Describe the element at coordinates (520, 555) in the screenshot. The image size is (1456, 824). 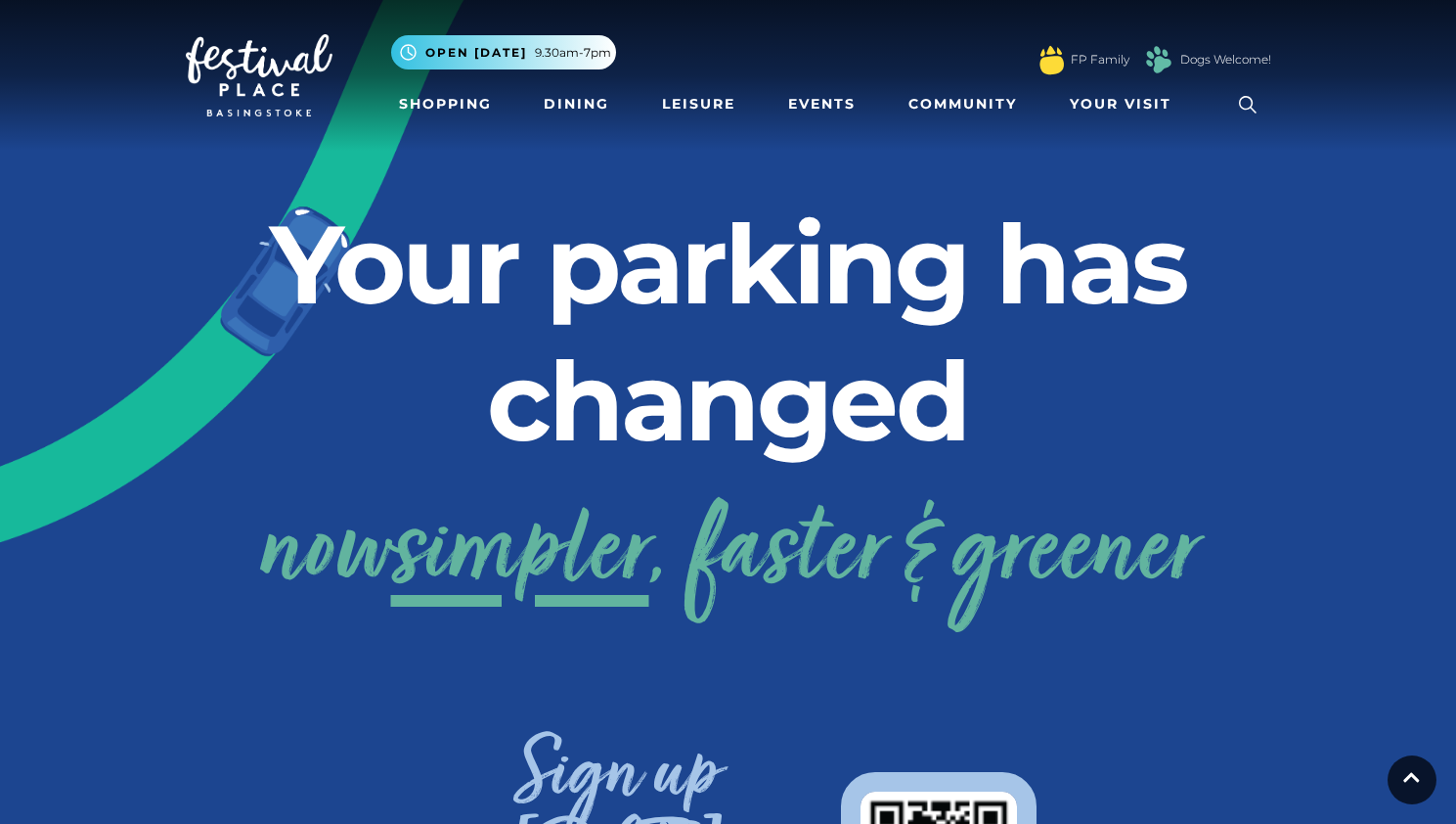
I see `span: simpler` at that location.